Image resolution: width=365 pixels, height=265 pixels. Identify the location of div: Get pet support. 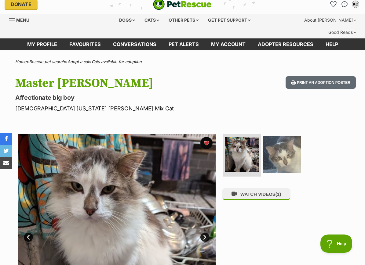
(229, 20).